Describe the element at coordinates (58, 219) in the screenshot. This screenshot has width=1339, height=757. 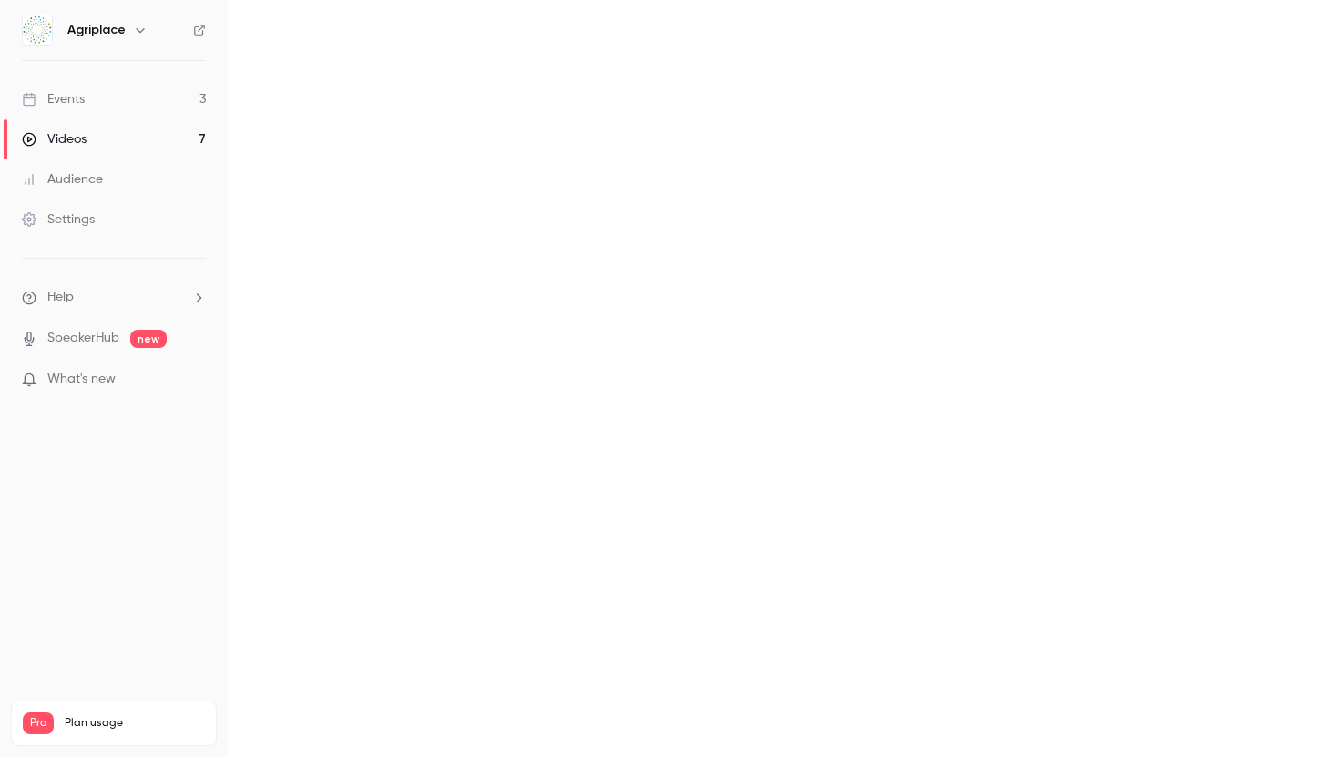
I see `div: Settings` at that location.